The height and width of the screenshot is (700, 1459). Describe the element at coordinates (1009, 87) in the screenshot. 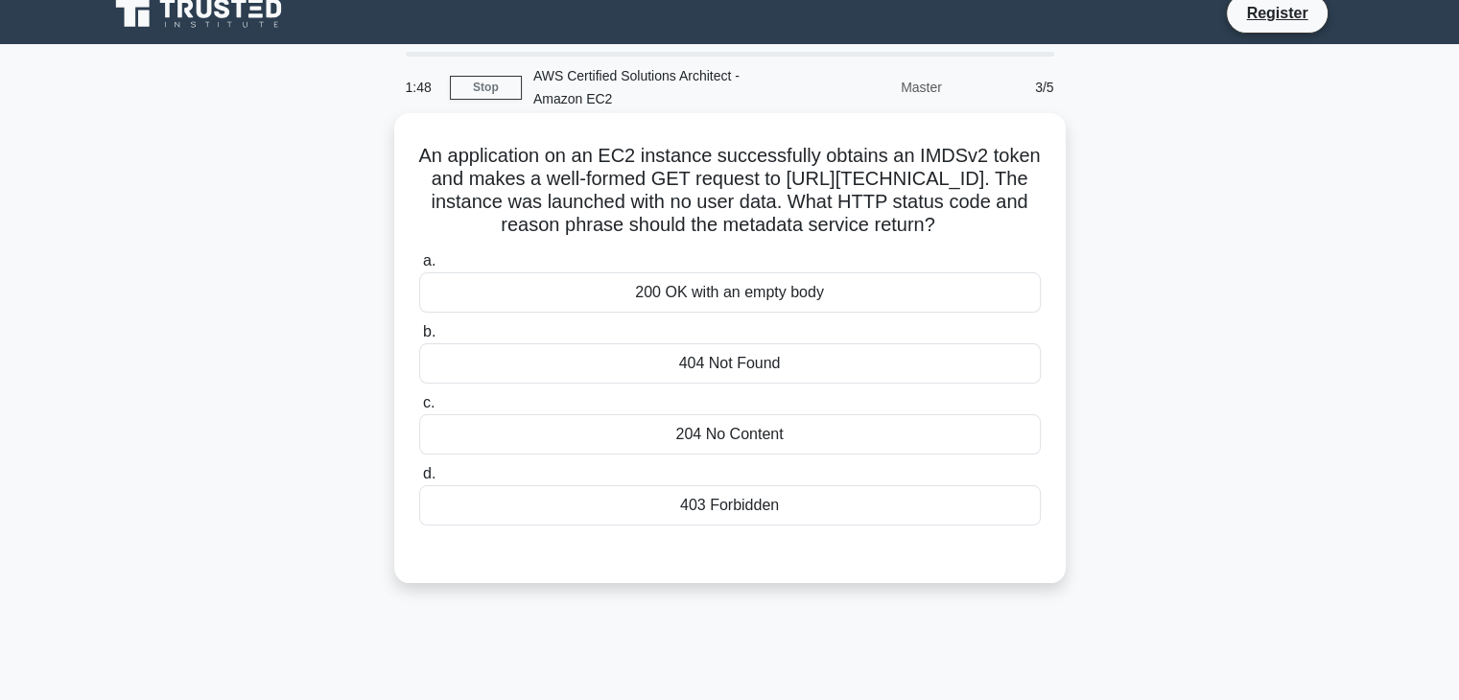

I see `div: 3/5` at that location.